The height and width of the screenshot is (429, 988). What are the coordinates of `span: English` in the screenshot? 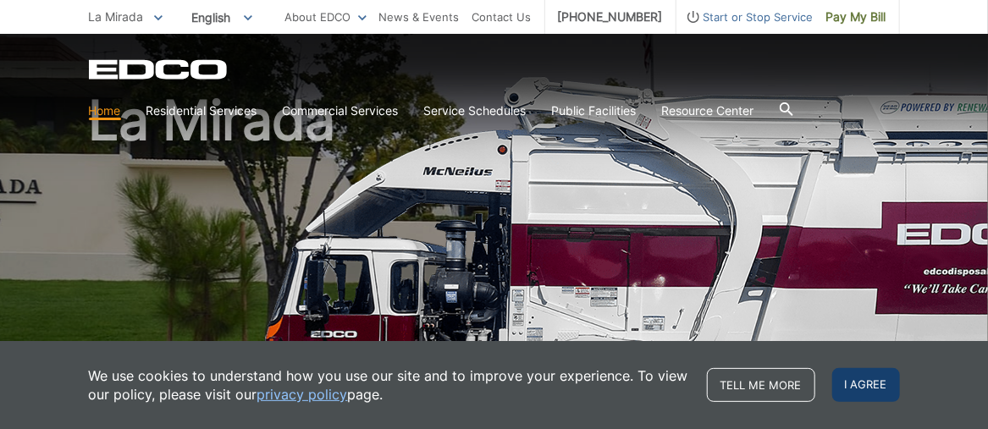 It's located at (222, 17).